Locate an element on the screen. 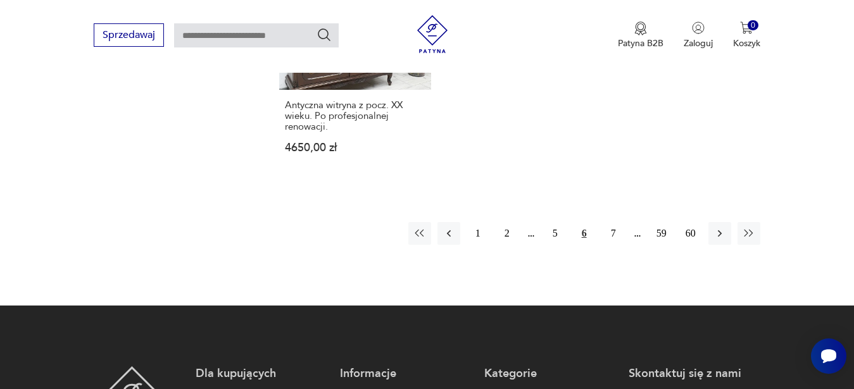 Image resolution: width=854 pixels, height=389 pixels. p: Informacje is located at coordinates (406, 374).